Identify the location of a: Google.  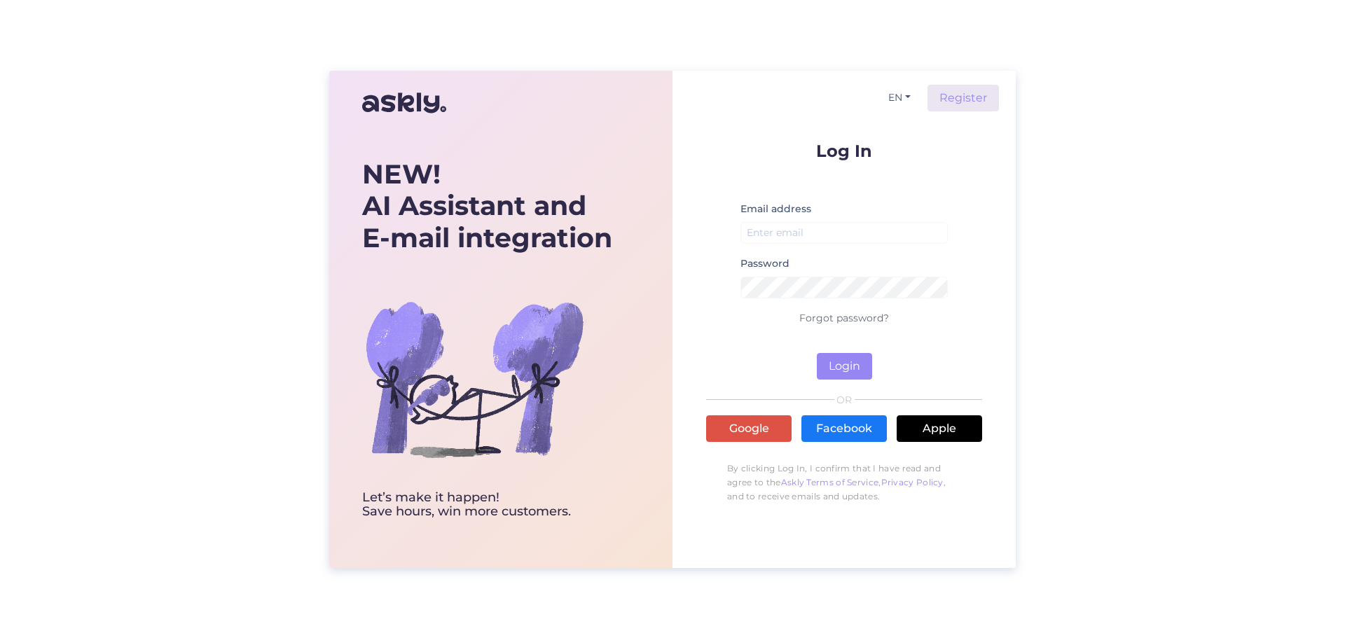
(749, 429).